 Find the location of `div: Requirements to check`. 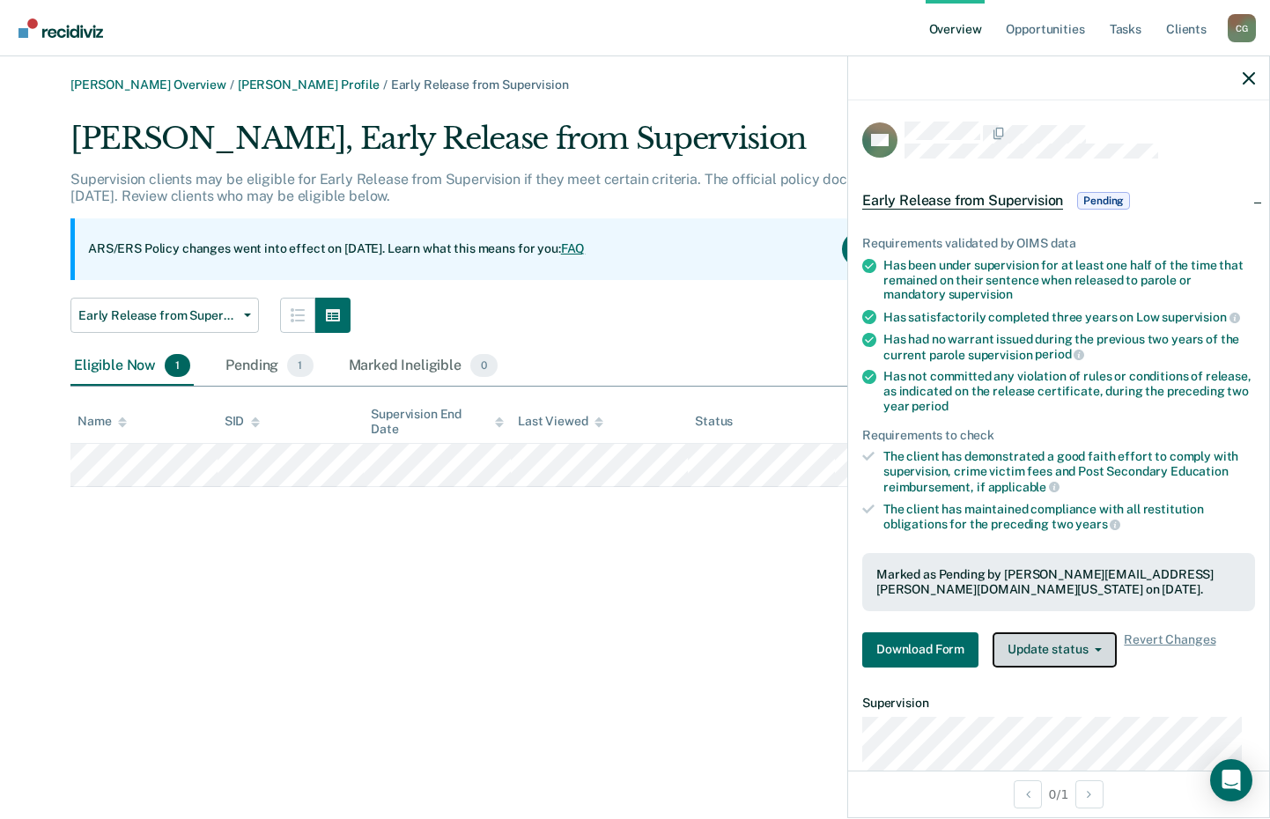

div: Requirements to check is located at coordinates (1059, 435).